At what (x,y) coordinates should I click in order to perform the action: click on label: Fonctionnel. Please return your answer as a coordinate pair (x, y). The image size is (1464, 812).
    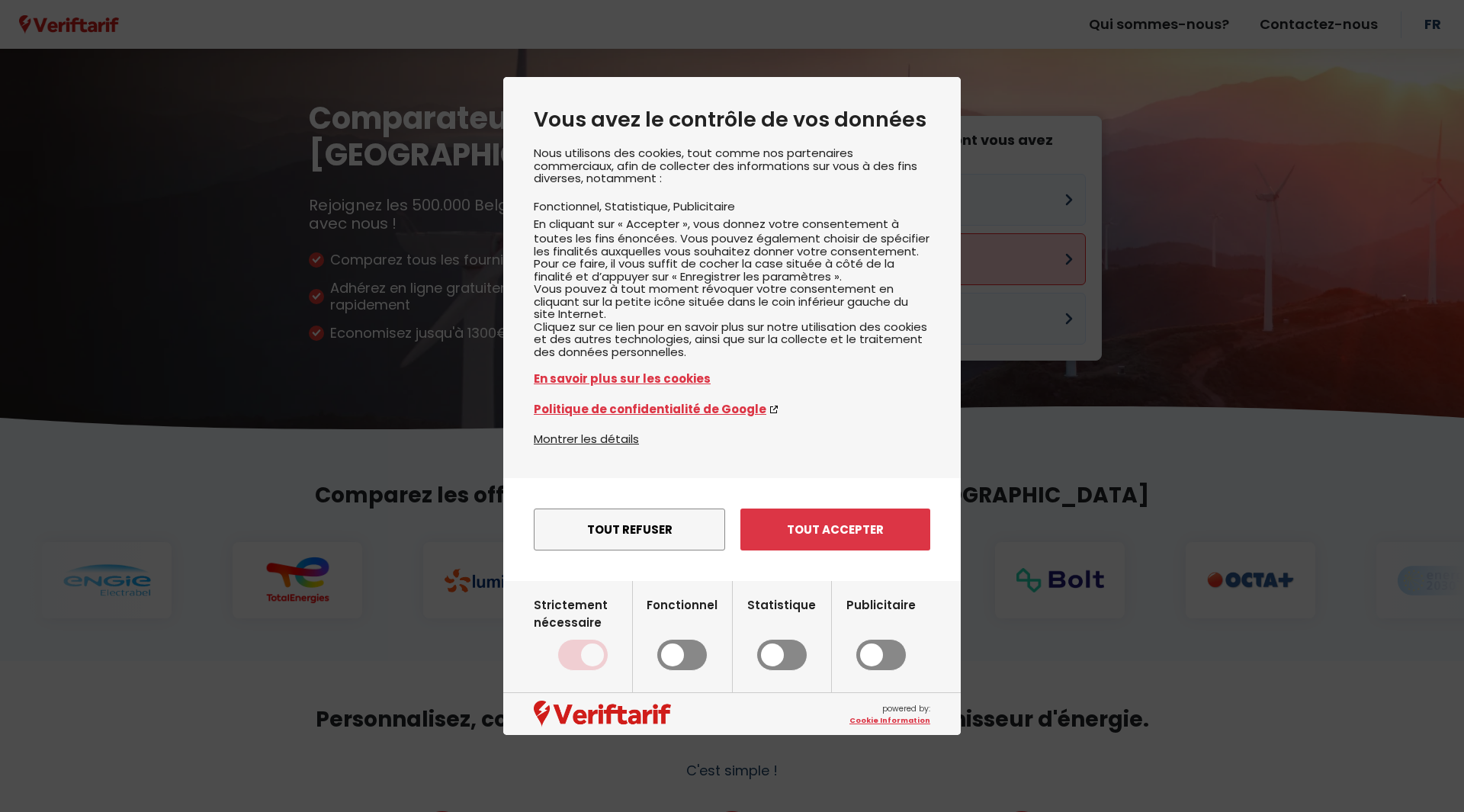
    Looking at the image, I should click on (681, 634).